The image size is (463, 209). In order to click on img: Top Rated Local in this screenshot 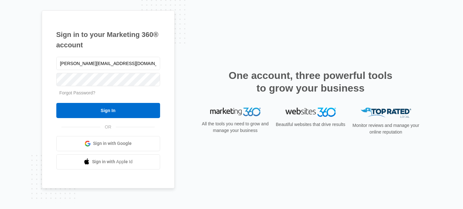, I will do `click(386, 113)`.